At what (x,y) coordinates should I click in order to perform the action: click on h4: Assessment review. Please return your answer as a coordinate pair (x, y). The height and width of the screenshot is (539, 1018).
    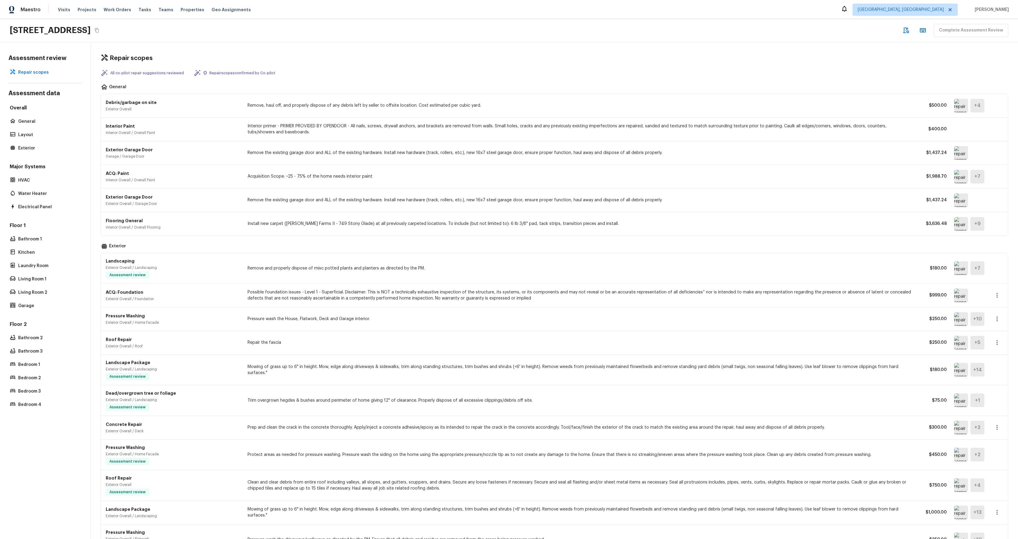
    Looking at the image, I should click on (45, 58).